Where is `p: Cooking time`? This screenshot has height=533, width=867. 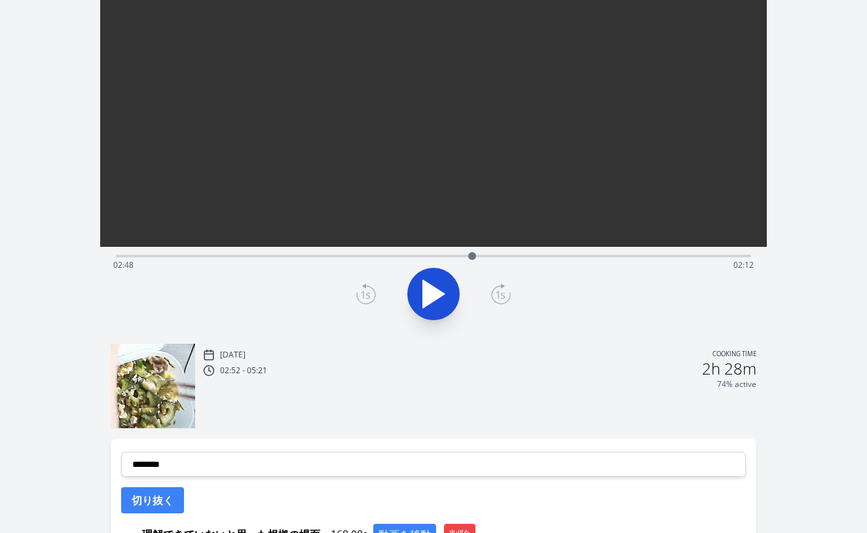 p: Cooking time is located at coordinates (734, 355).